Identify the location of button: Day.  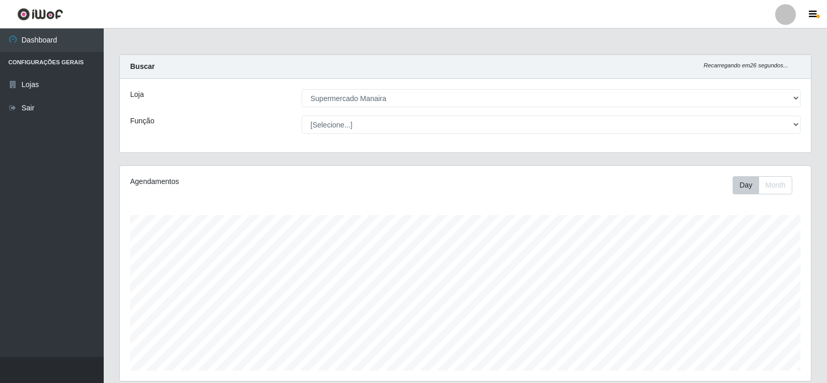
(745, 185).